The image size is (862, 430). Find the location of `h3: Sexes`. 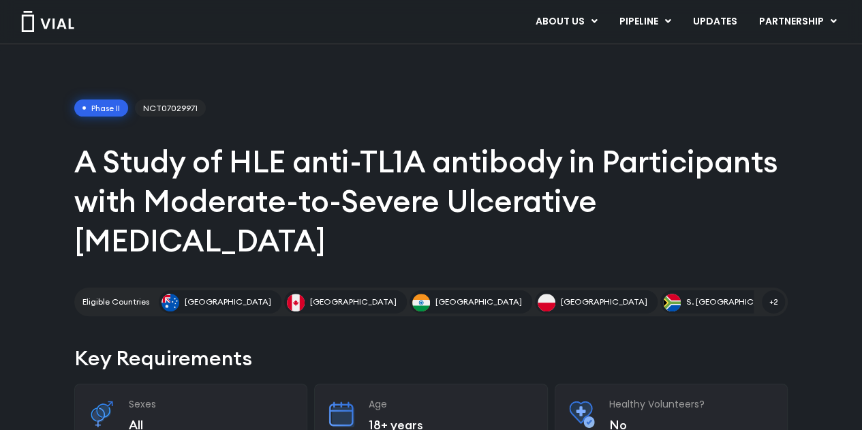

h3: Sexes is located at coordinates (211, 404).